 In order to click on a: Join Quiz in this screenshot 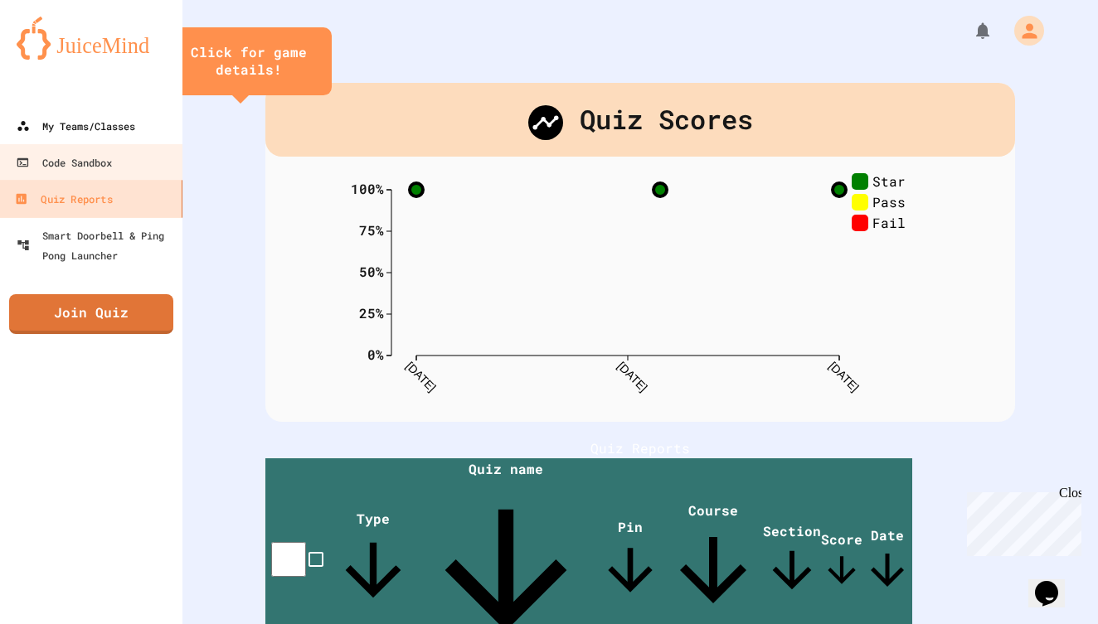, I will do `click(91, 314)`.